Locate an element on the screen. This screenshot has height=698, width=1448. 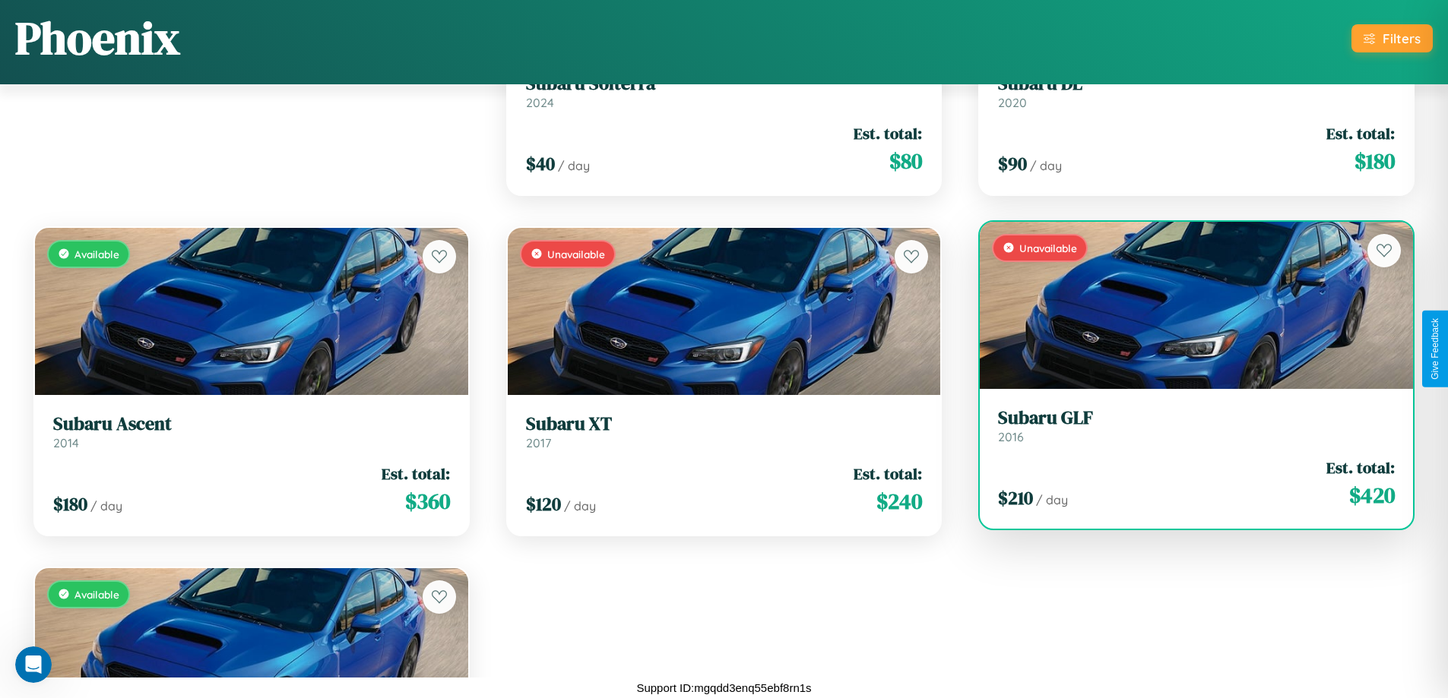
div: Give Feedback is located at coordinates (1435, 349).